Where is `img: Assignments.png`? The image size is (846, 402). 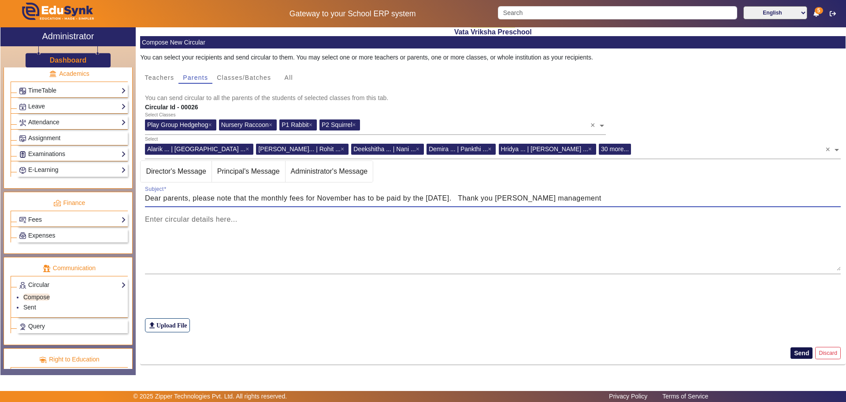
img: Assignments.png is located at coordinates (22, 138).